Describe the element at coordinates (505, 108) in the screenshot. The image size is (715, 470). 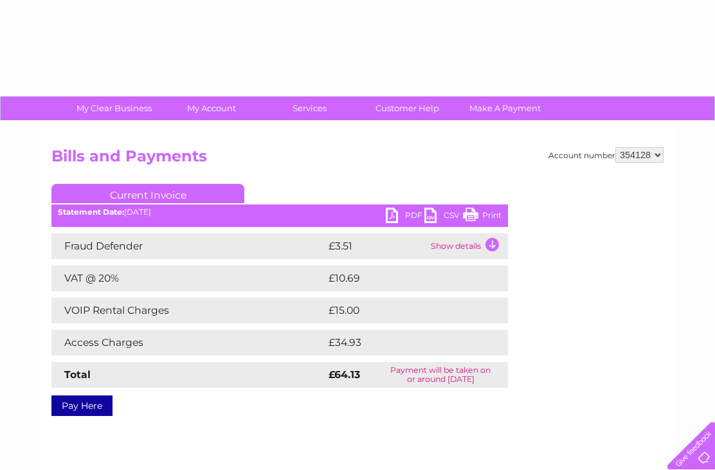
I see `a: Make A Payment` at that location.